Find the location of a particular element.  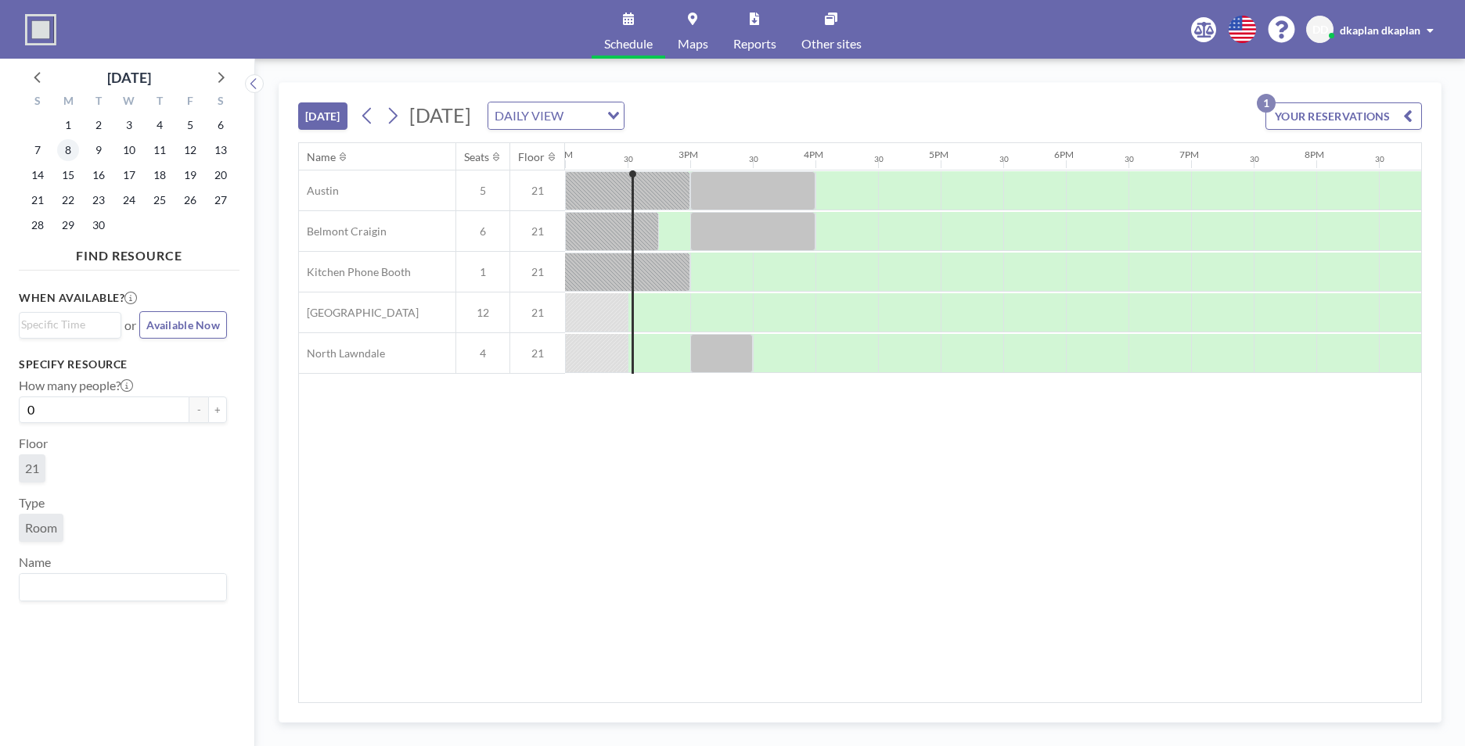

span: or is located at coordinates (130, 326).